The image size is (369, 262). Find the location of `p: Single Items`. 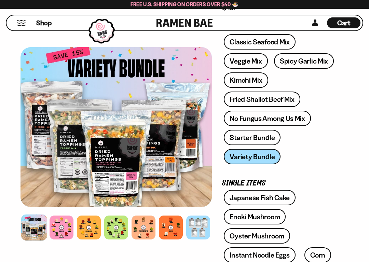

p: Single Items is located at coordinates (280, 183).